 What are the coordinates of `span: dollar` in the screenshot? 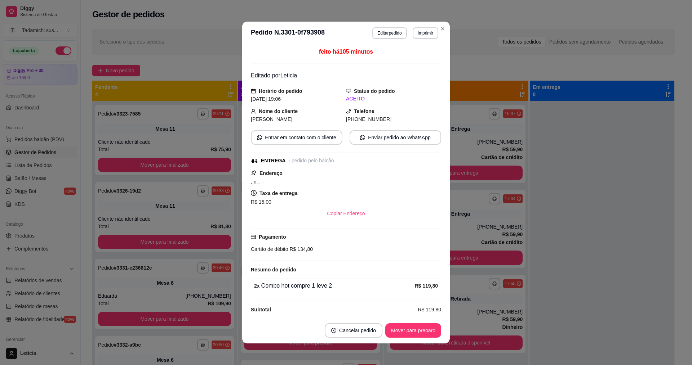 It's located at (254, 193).